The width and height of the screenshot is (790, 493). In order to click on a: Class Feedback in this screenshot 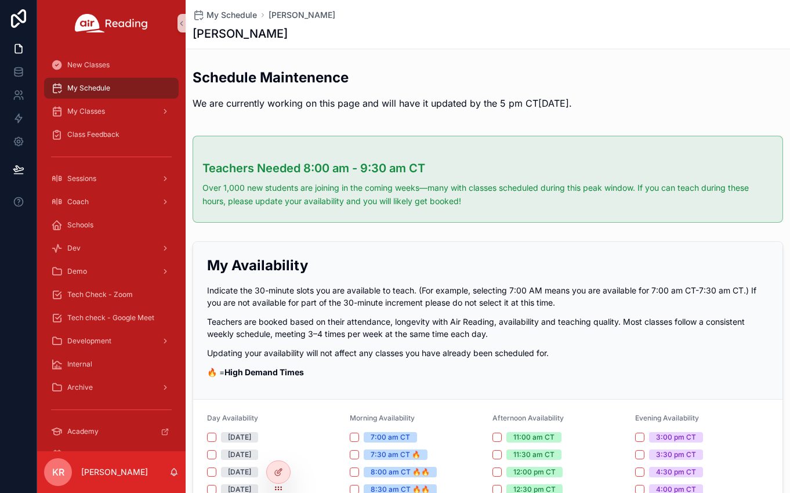, I will do `click(111, 135)`.